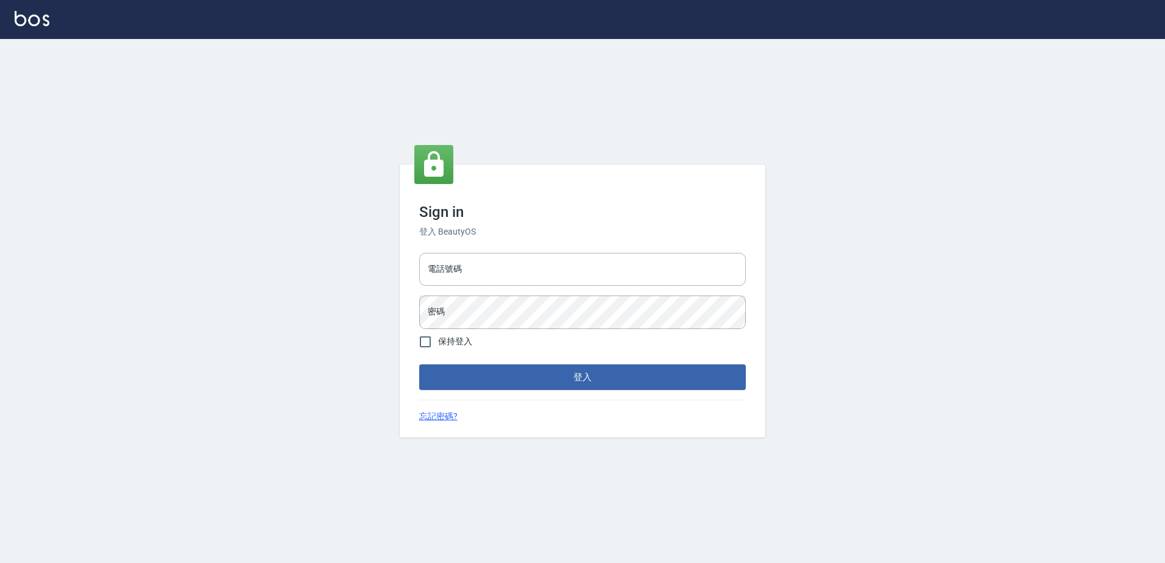  Describe the element at coordinates (438, 416) in the screenshot. I see `a: 忘記密碼?` at that location.